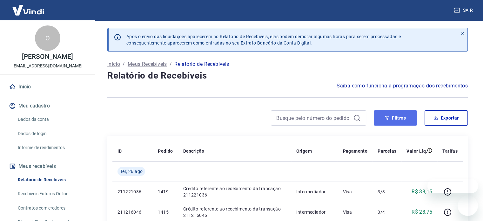  What do you see at coordinates (235, 191) in the screenshot?
I see `p: Crédito referente ao recebimento da transação 211221036` at bounding box center [235, 191].